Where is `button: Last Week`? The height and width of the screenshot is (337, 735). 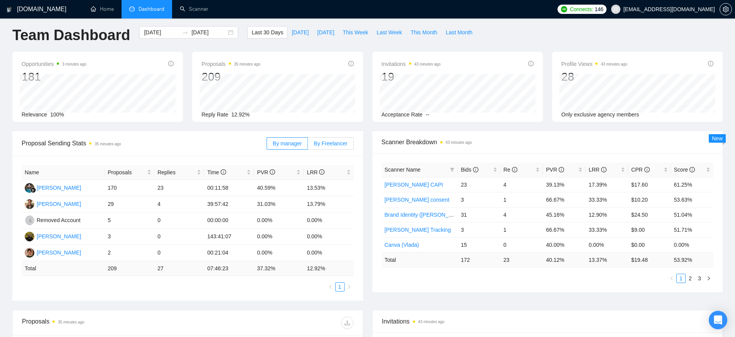
button: Last Week is located at coordinates (389, 32).